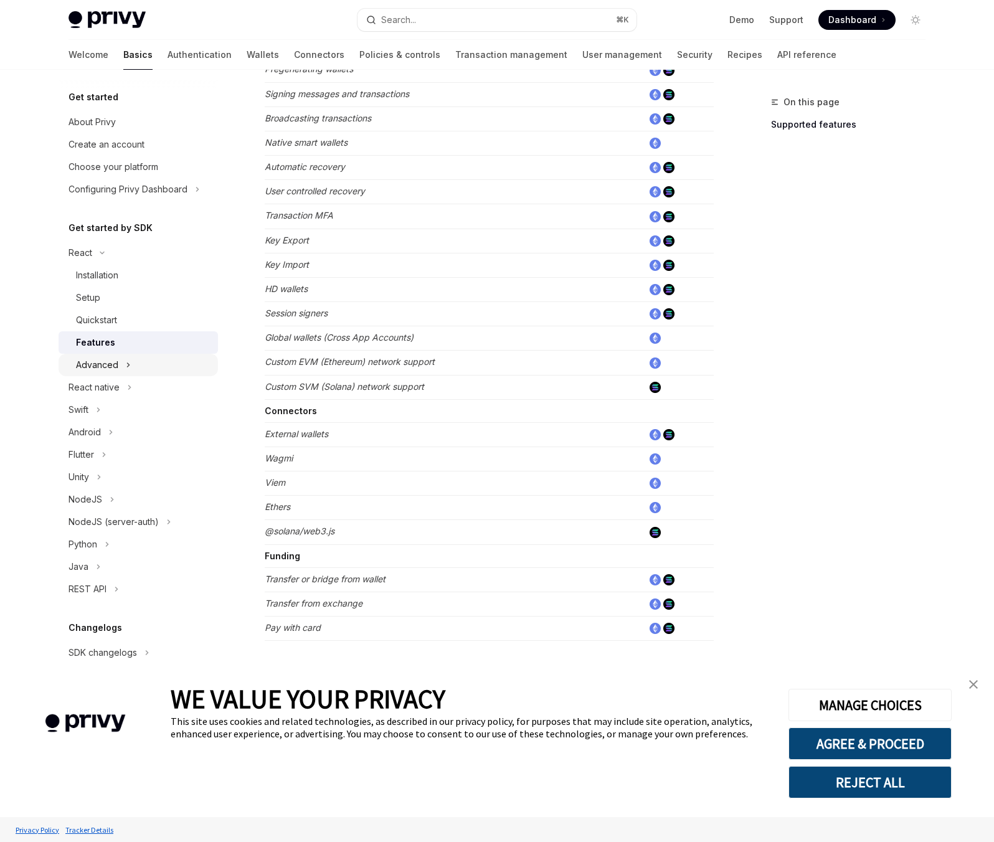  What do you see at coordinates (138, 499) in the screenshot?
I see `button: NodeJS` at bounding box center [138, 499].